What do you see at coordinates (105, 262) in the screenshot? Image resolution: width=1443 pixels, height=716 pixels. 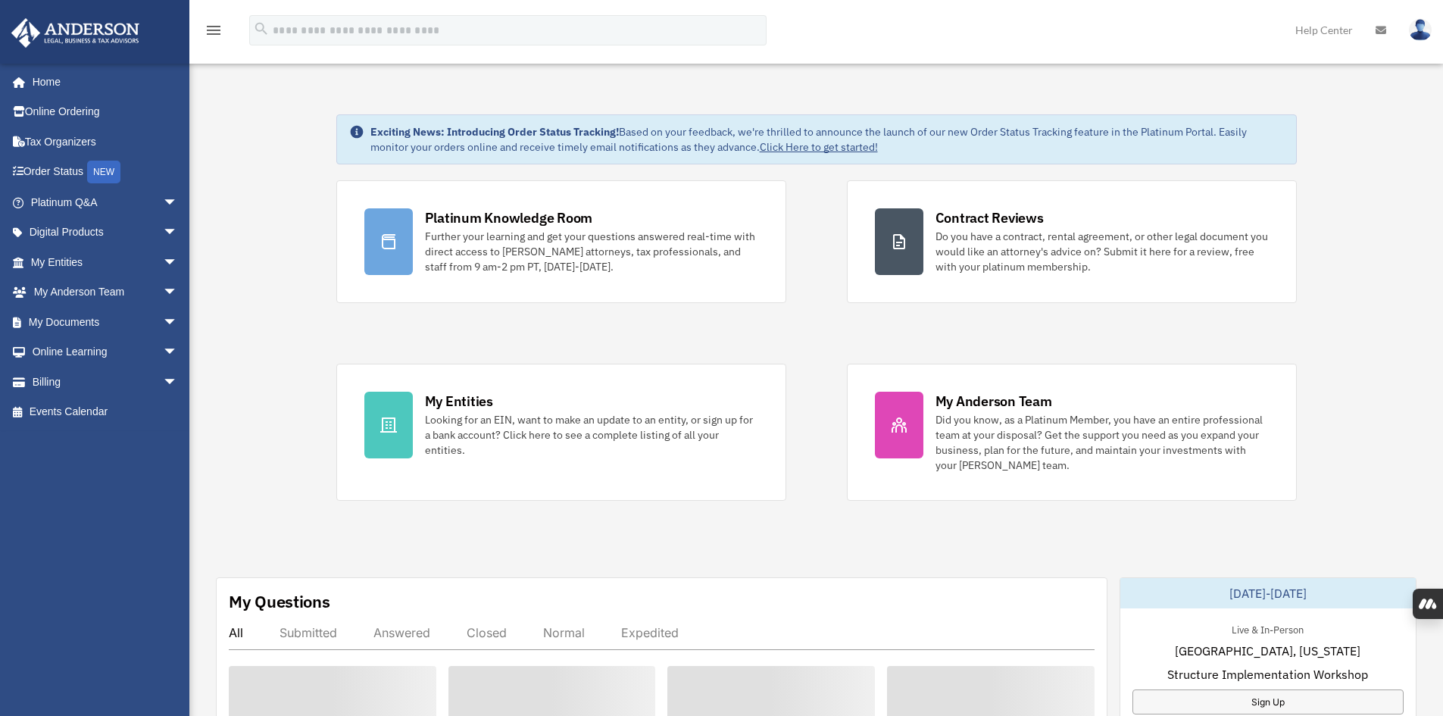 I see `a: My Entitiesarrow_drop_down` at bounding box center [105, 262].